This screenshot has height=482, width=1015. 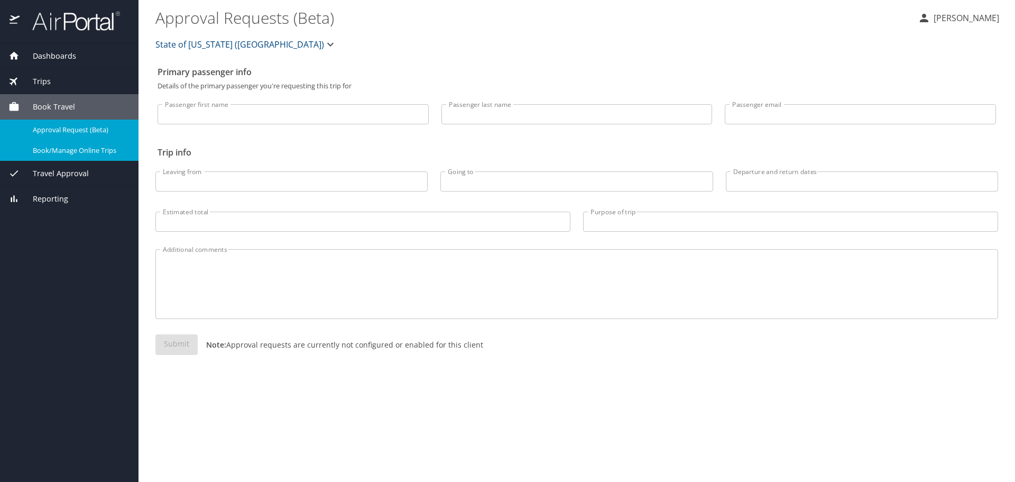 I want to click on span: Book/Manage Online Trips, so click(x=79, y=150).